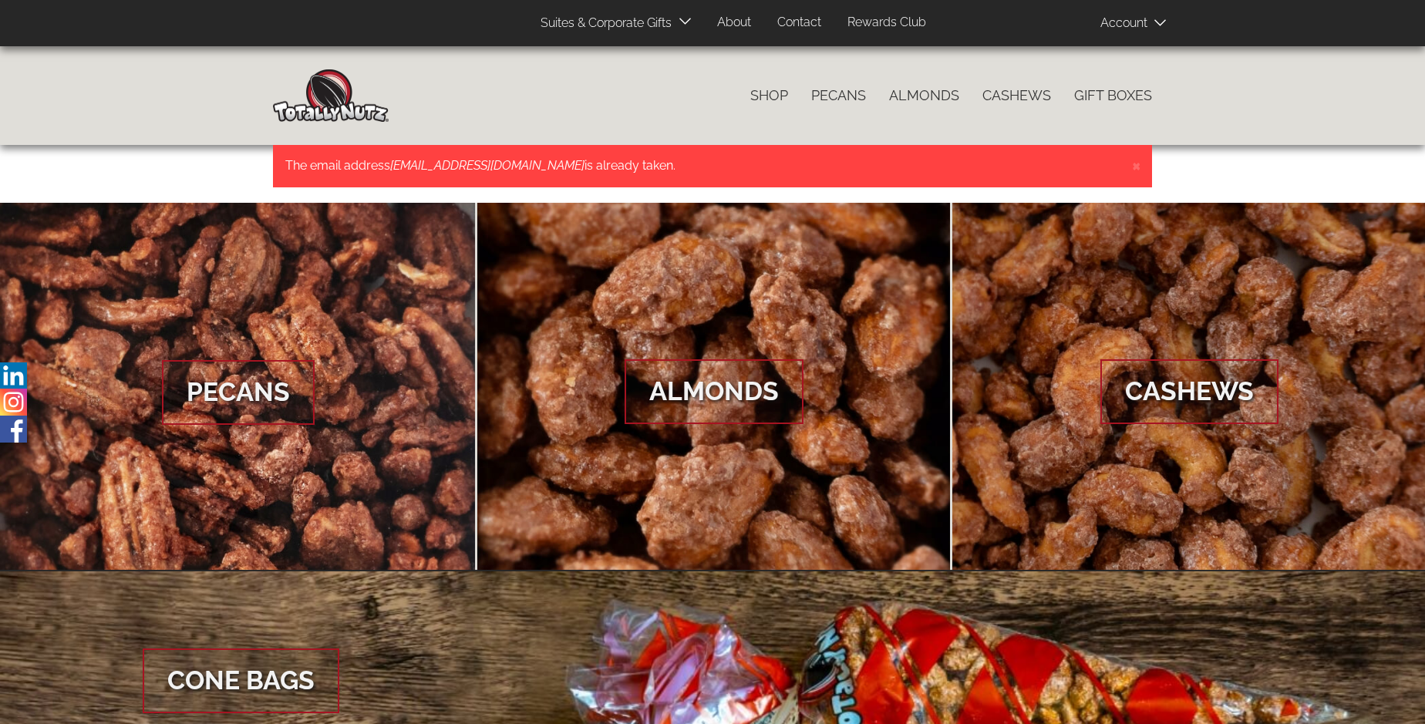  What do you see at coordinates (602, 23) in the screenshot?
I see `a: Suites & Corporate Gifts` at bounding box center [602, 23].